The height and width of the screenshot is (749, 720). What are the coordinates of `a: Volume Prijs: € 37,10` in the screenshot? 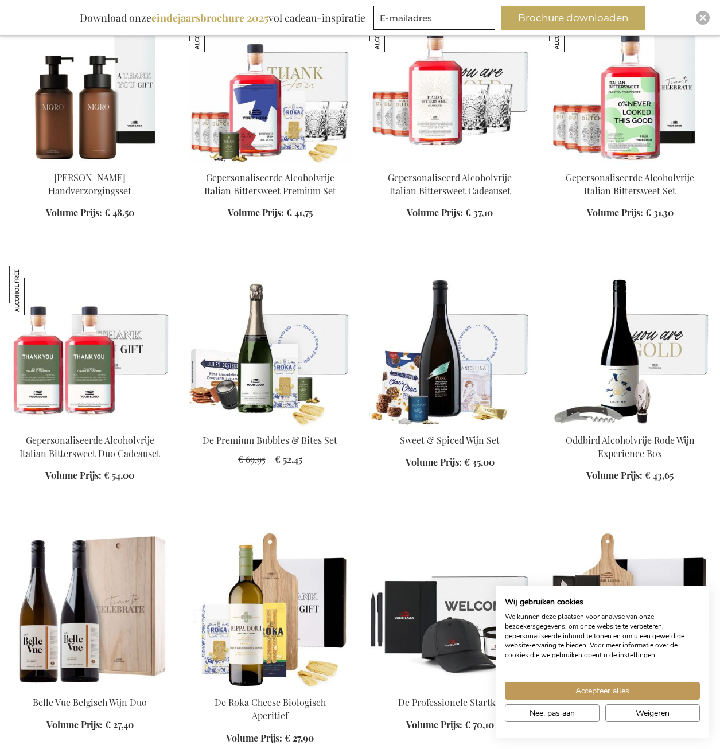 It's located at (450, 213).